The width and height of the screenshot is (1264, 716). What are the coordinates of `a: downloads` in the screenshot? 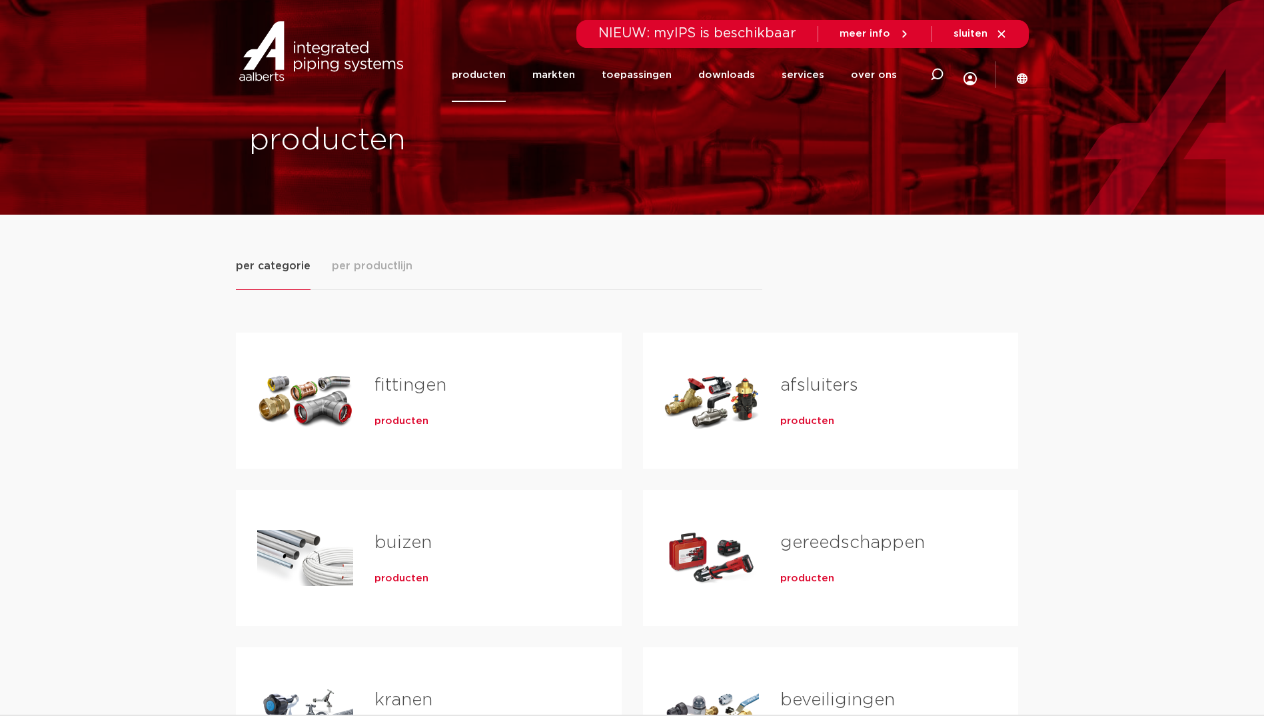 It's located at (726, 75).